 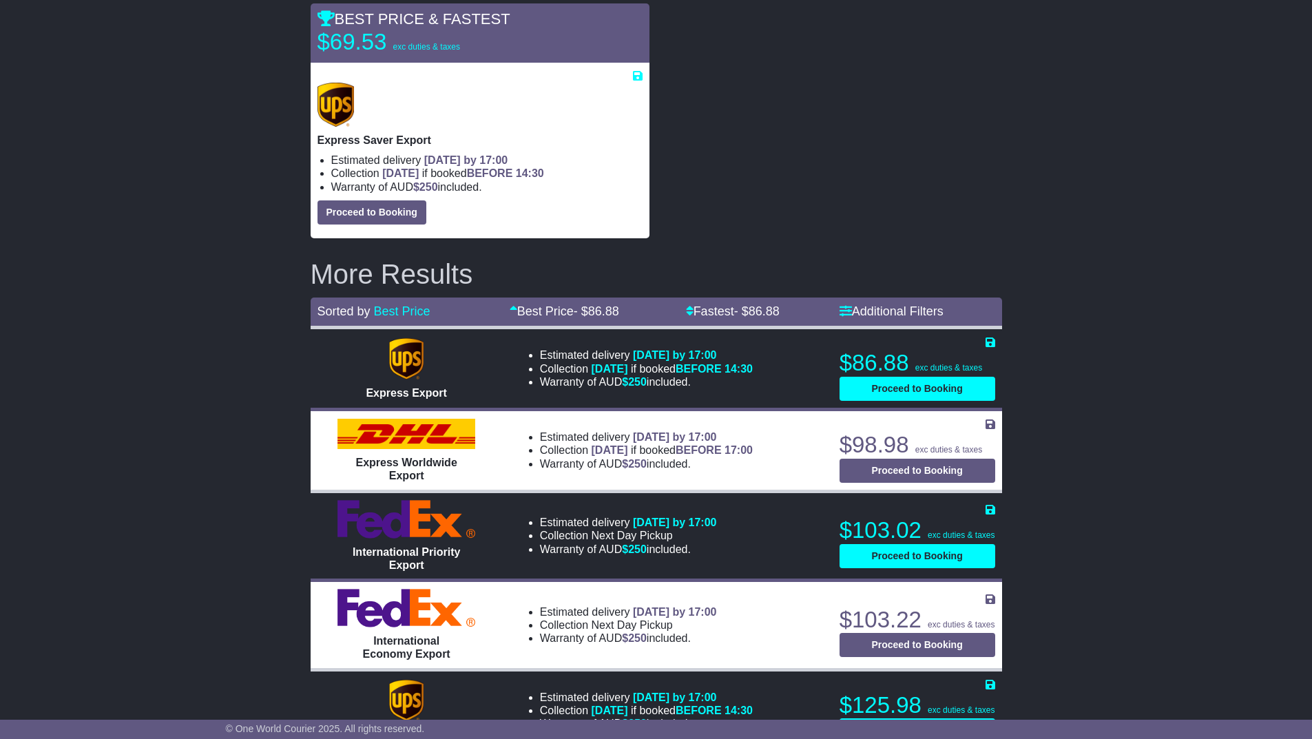 What do you see at coordinates (564, 311) in the screenshot?
I see `a: Best Price- $86.88` at bounding box center [564, 311].